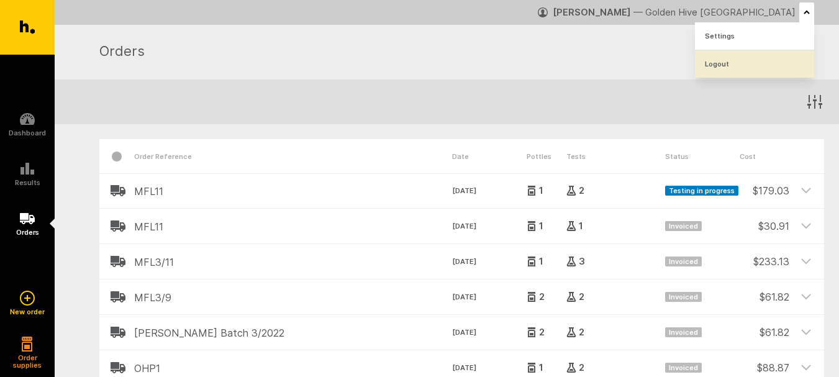  Describe the element at coordinates (293, 368) in the screenshot. I see `h2: OHP1` at that location.